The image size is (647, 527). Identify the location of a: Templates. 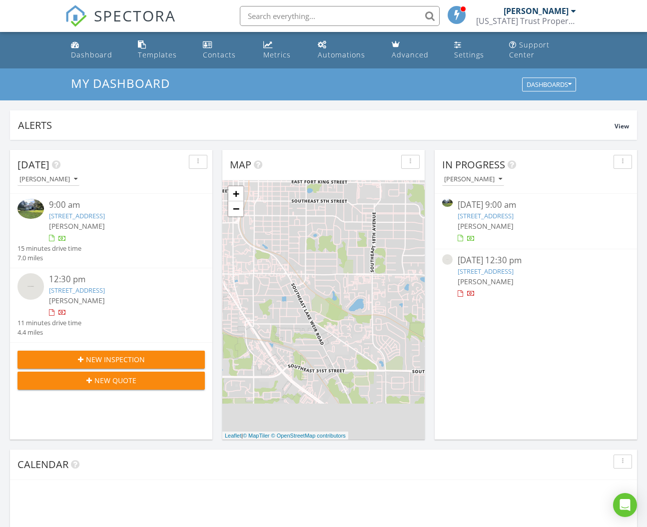
(162, 50).